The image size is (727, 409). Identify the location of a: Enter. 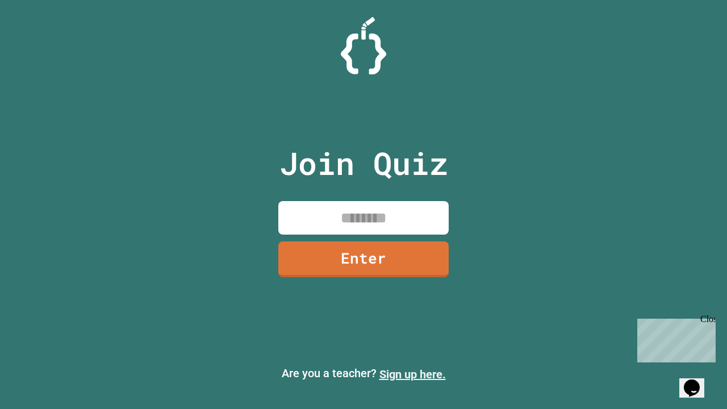
(364, 259).